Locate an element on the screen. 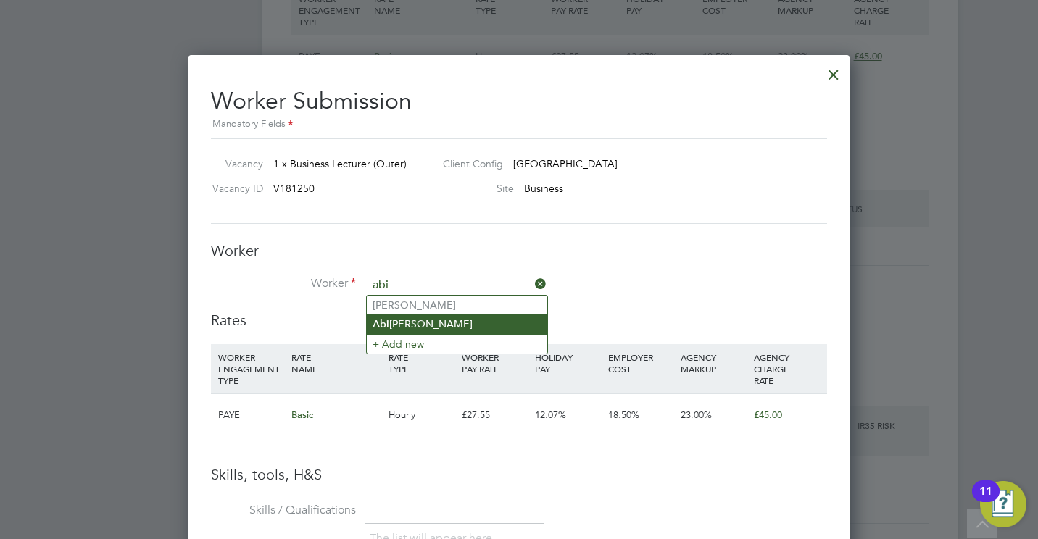 The height and width of the screenshot is (539, 1038). div: Mandatory Fields is located at coordinates (519, 125).